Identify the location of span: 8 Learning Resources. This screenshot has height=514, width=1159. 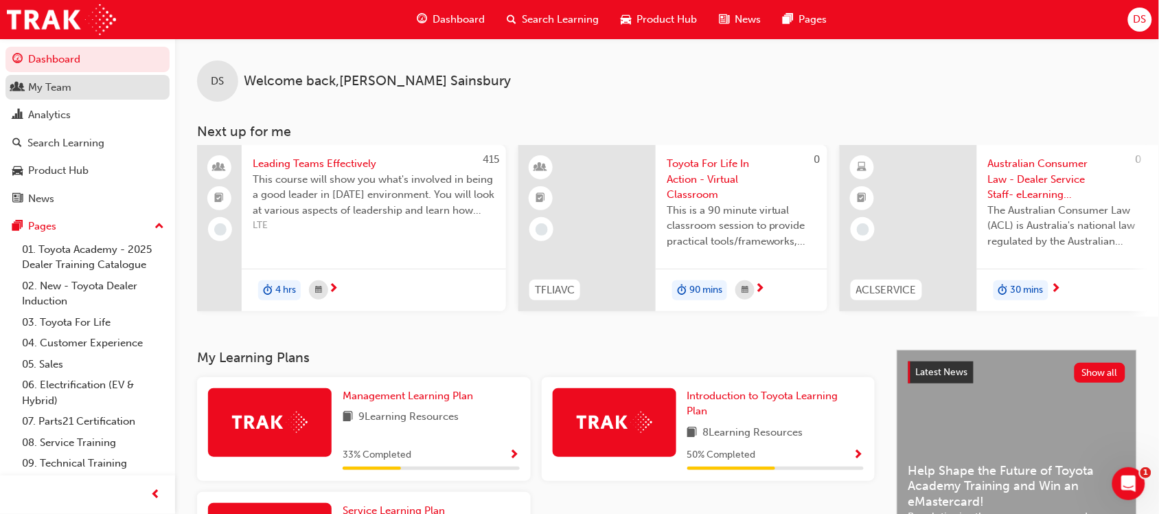
(753, 433).